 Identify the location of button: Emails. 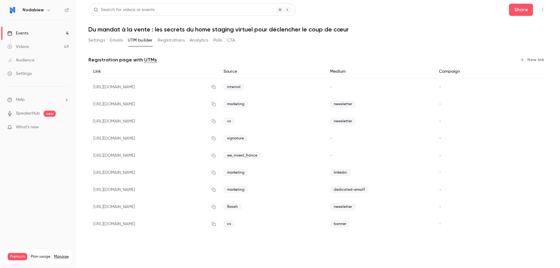
(117, 40).